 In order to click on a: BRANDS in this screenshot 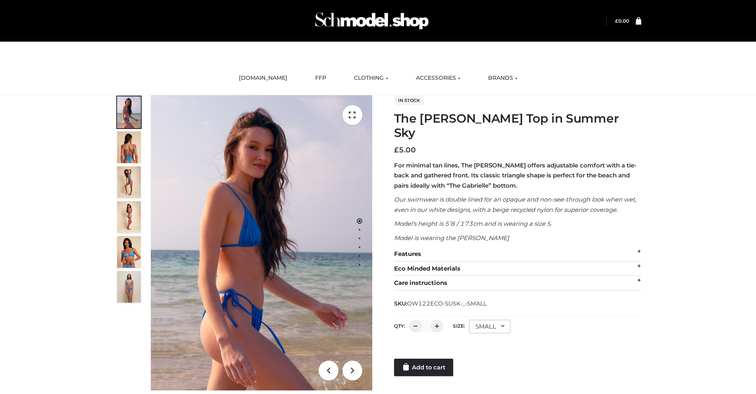, I will do `click(503, 78)`.